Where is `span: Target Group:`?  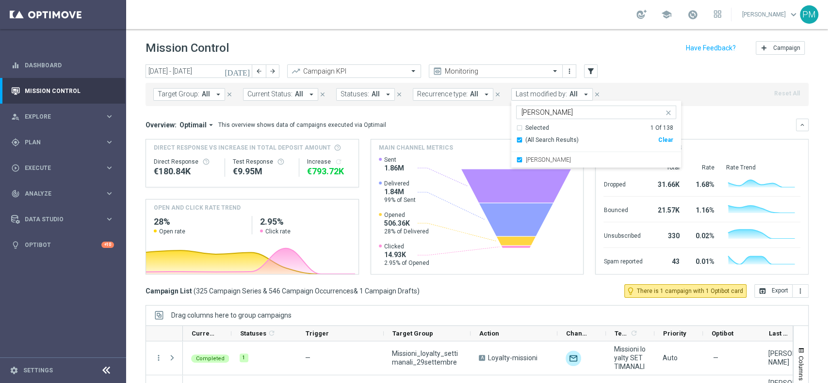 span: Target Group: is located at coordinates (178, 94).